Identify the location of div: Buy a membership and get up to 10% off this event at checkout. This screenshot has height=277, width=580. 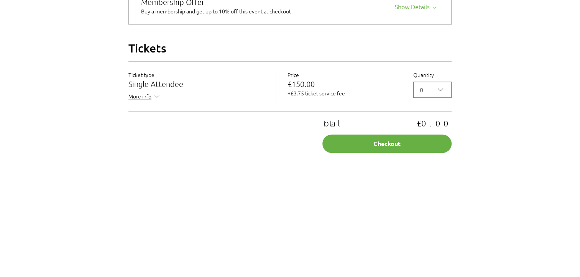
(221, 11).